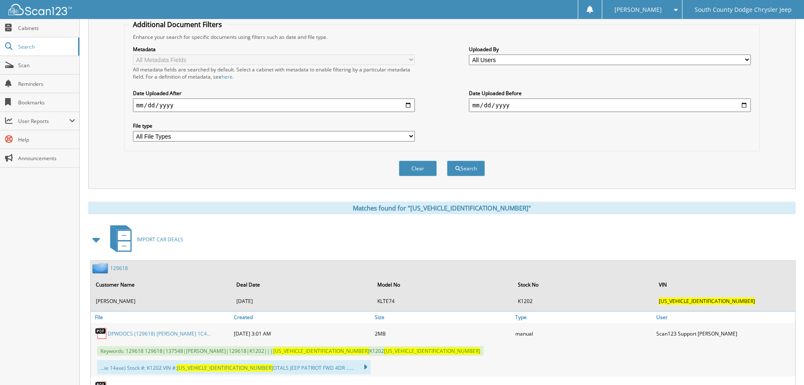  Describe the element at coordinates (466, 168) in the screenshot. I see `button: Search` at that location.